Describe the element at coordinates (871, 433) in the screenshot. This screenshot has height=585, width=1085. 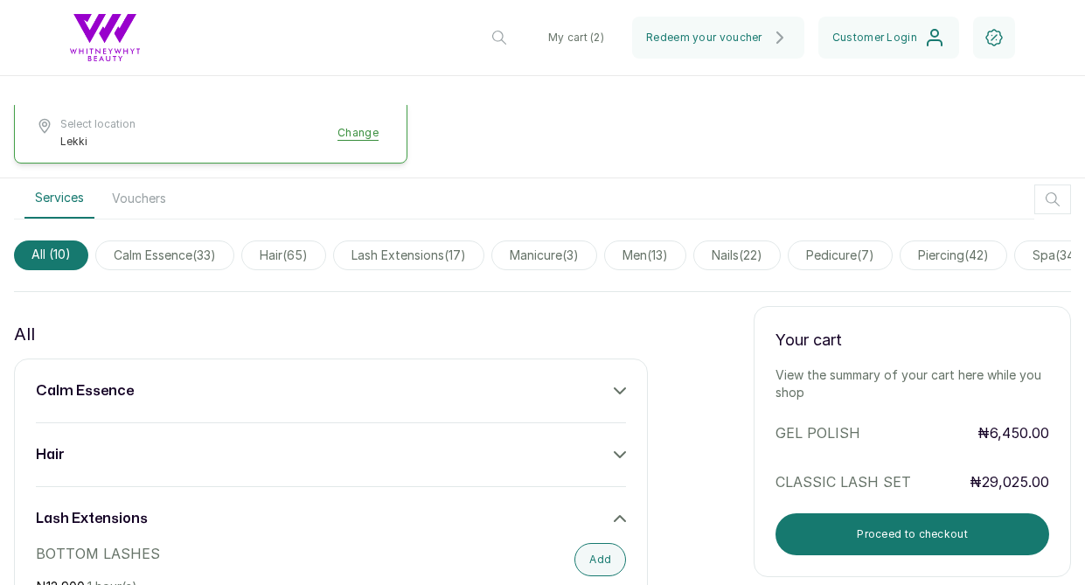
I see `p: GEL POLISH` at that location.